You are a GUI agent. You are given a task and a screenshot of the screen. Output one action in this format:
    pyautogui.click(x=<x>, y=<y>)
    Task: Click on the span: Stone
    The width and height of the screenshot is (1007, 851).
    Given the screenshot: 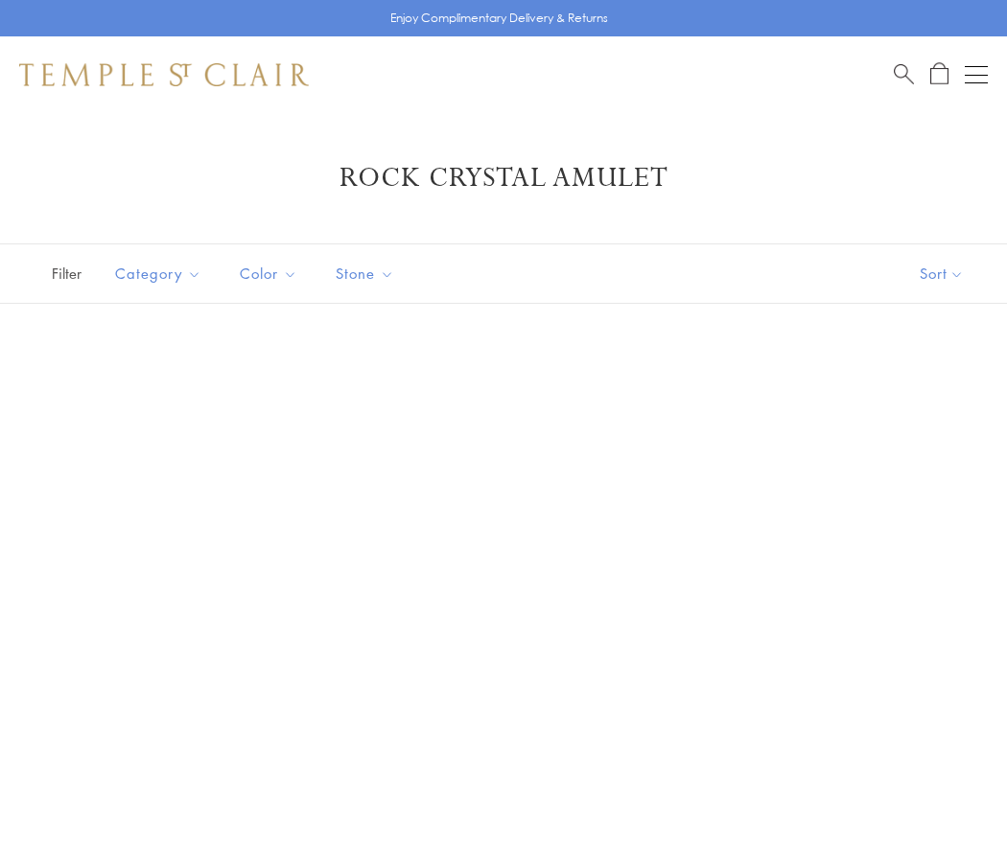 What is the action you would take?
    pyautogui.click(x=367, y=273)
    